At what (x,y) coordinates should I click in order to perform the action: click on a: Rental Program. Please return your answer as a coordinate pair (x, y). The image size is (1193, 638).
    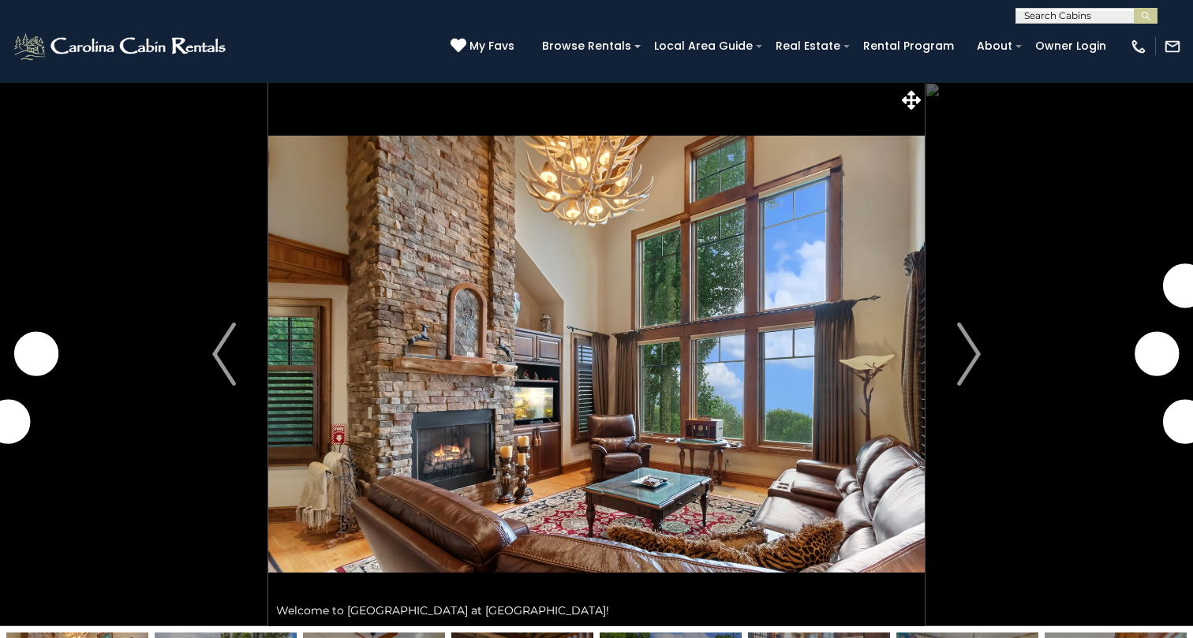
    Looking at the image, I should click on (908, 46).